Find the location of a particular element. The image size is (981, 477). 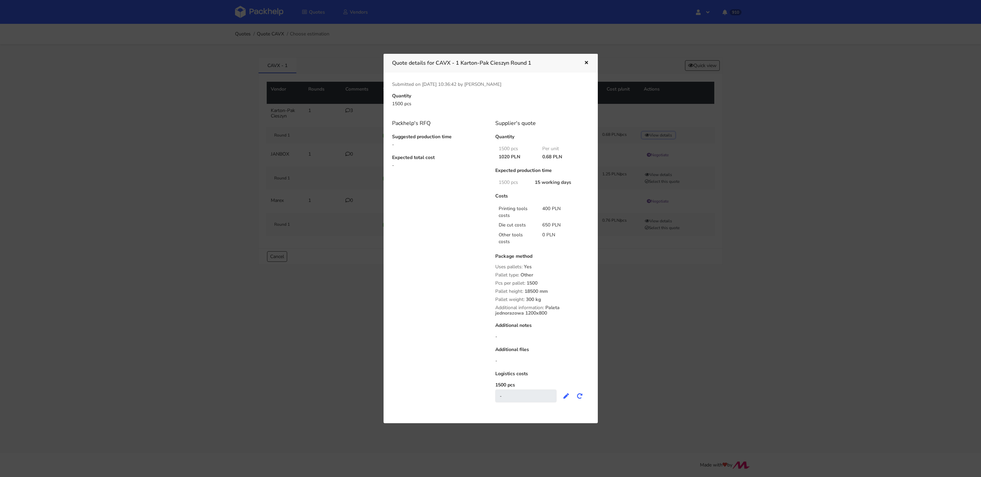

div: Costs is located at coordinates (542, 199).